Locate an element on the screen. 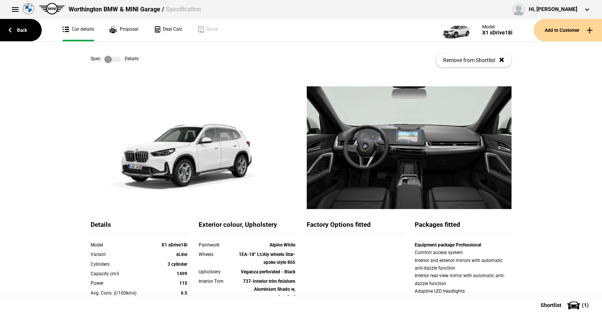 This screenshot has height=315, width=602. strong: Equipment package Professional is located at coordinates (448, 245).